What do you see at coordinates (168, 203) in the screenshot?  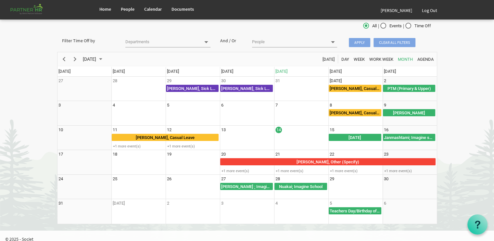 I see `div: Tuesday, September 2, 2025` at bounding box center [168, 203].